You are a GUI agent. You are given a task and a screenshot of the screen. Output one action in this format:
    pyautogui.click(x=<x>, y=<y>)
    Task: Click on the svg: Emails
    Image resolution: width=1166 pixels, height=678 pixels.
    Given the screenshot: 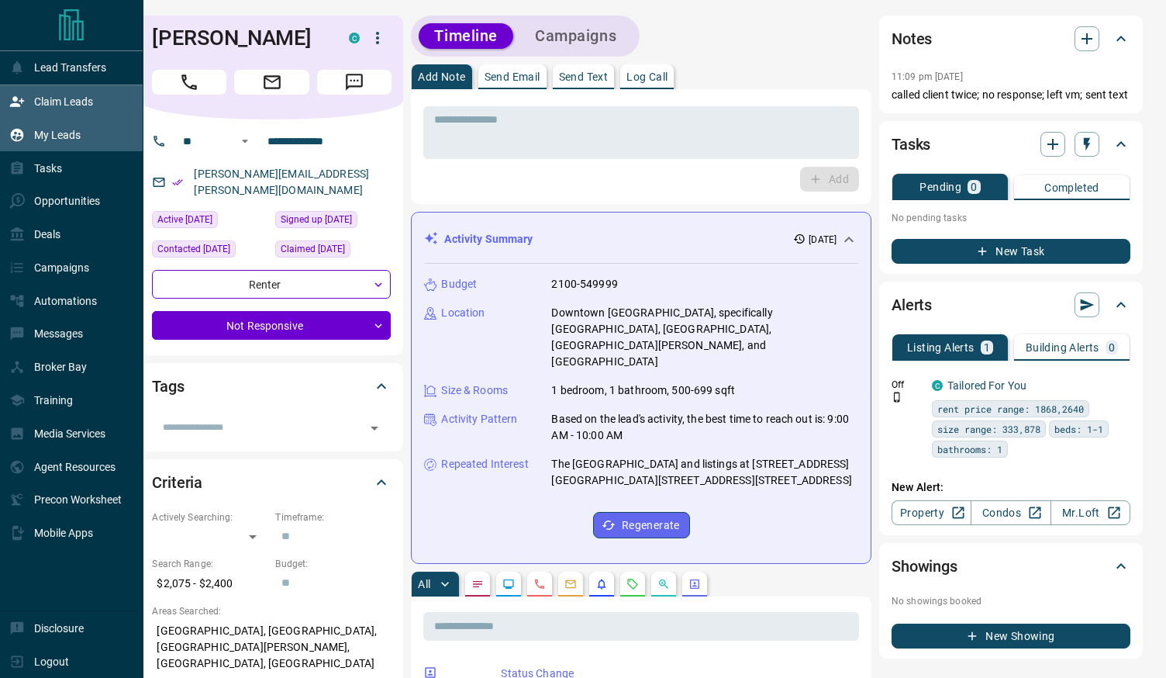 What is the action you would take?
    pyautogui.click(x=571, y=584)
    